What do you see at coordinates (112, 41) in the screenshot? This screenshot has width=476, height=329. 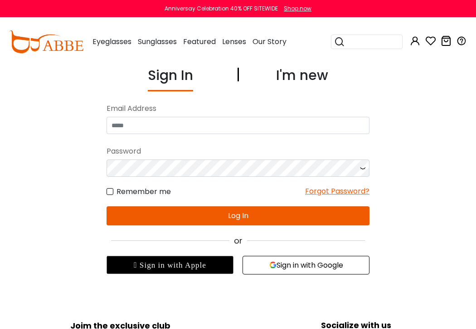 I see `span: Eyeglasses` at bounding box center [112, 41].